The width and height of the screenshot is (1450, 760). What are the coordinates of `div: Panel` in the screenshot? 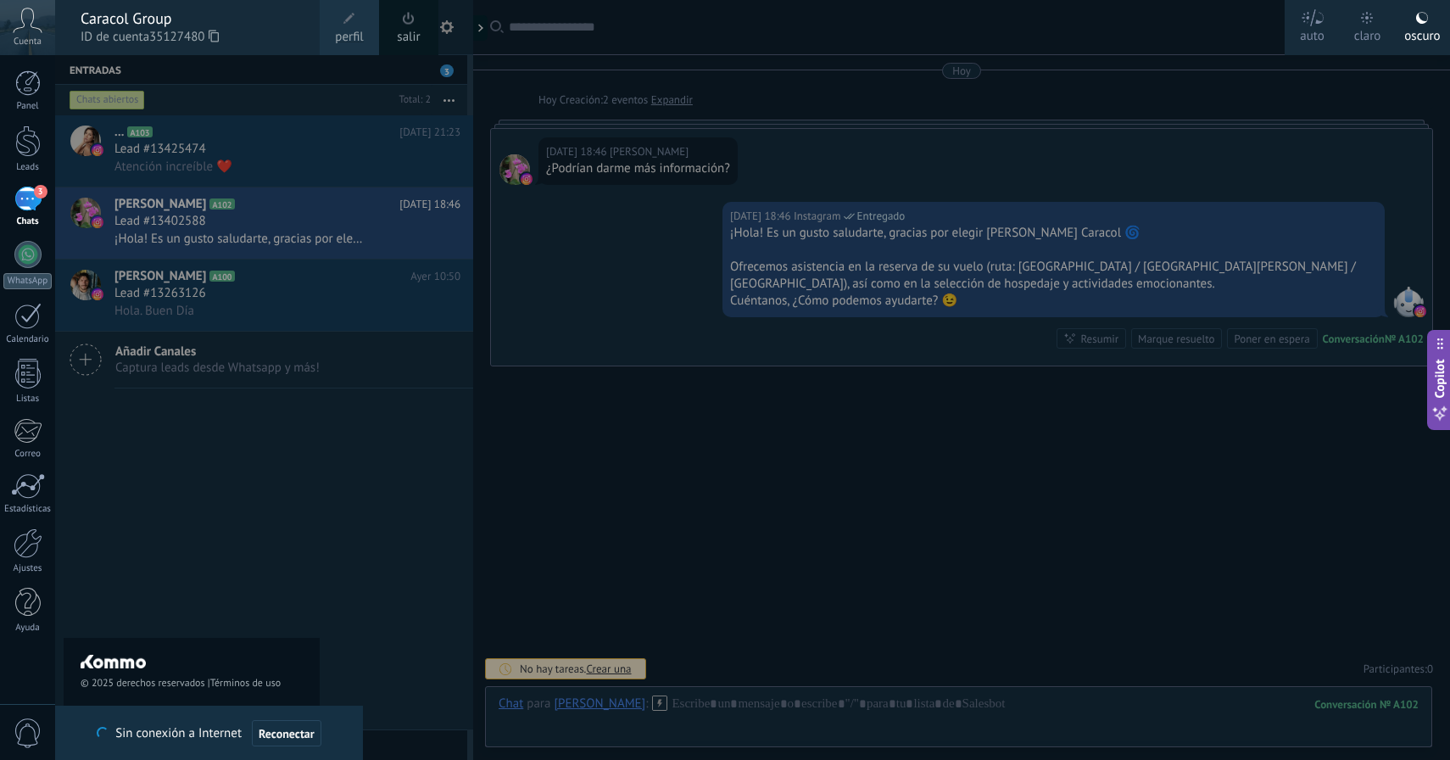 It's located at (28, 106).